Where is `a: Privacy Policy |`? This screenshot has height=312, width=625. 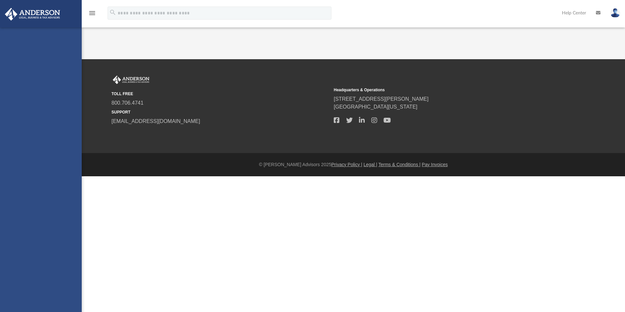 a: Privacy Policy | is located at coordinates (347, 165).